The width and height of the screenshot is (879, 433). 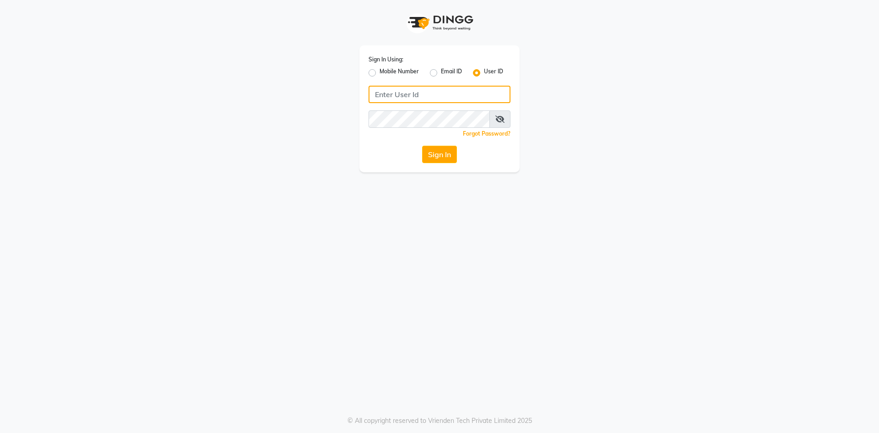 I want to click on label: Sign In Using:, so click(x=386, y=60).